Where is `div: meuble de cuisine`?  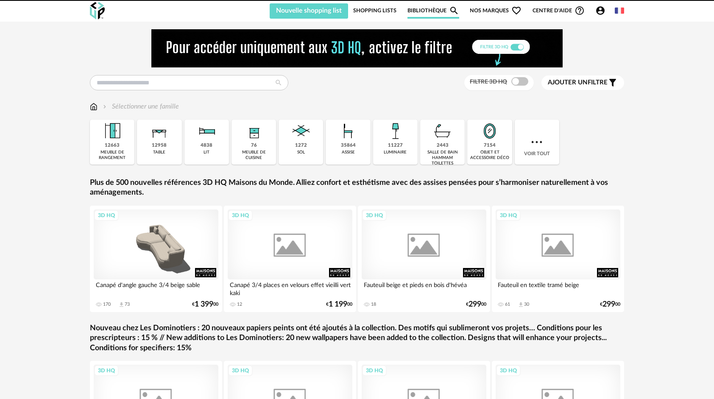
div: meuble de cuisine is located at coordinates (254, 155).